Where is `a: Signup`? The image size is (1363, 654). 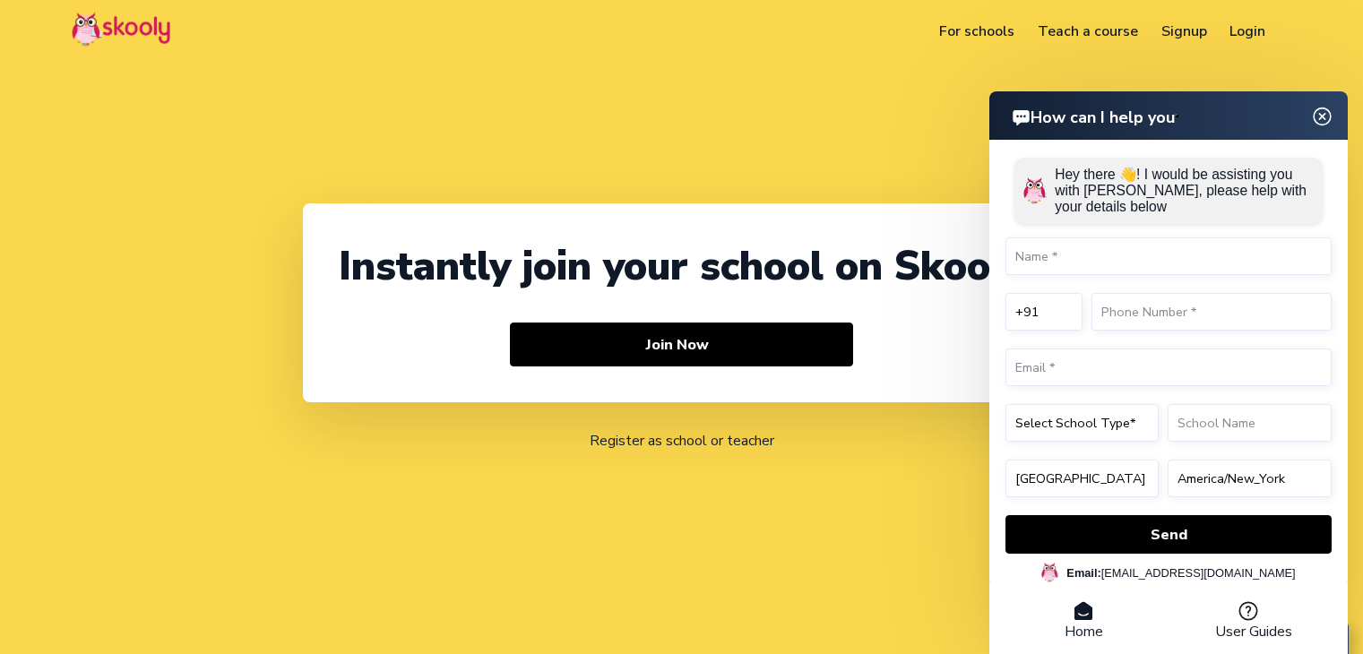 a: Signup is located at coordinates (1184, 31).